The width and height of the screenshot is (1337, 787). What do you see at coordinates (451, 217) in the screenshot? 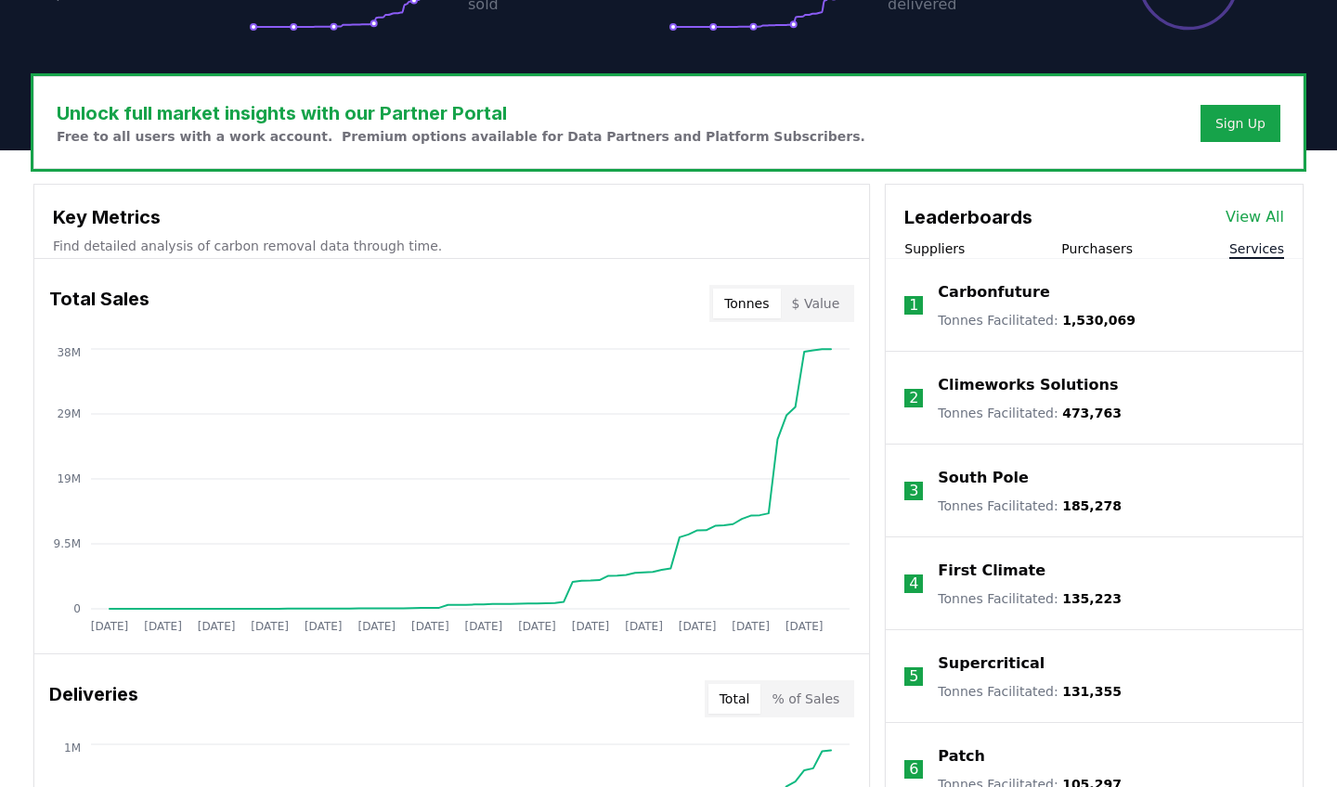
I see `h3: Key Metrics` at bounding box center [451, 217].